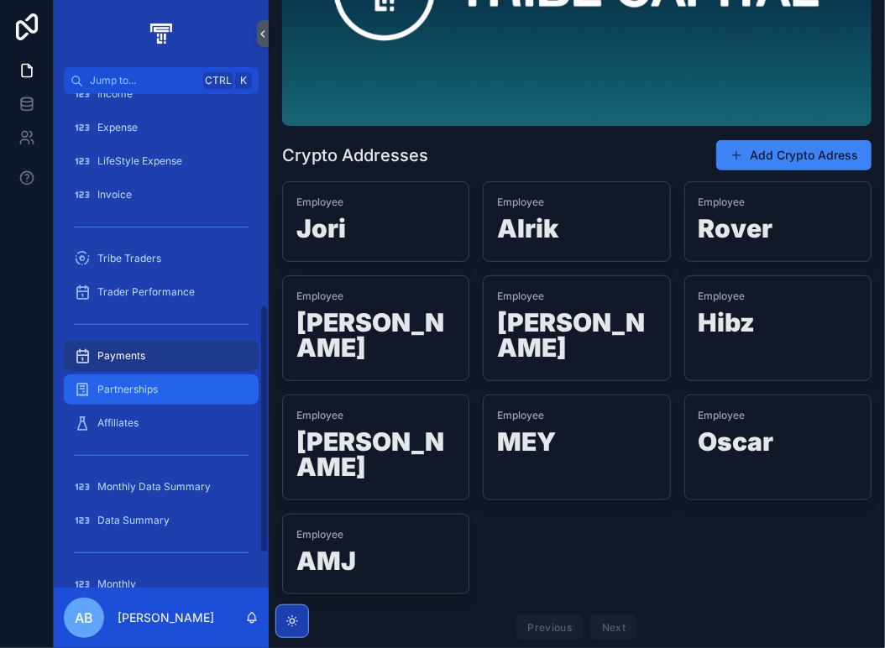 Image resolution: width=885 pixels, height=648 pixels. Describe the element at coordinates (355, 155) in the screenshot. I see `h1: Crypto Addresses` at that location.